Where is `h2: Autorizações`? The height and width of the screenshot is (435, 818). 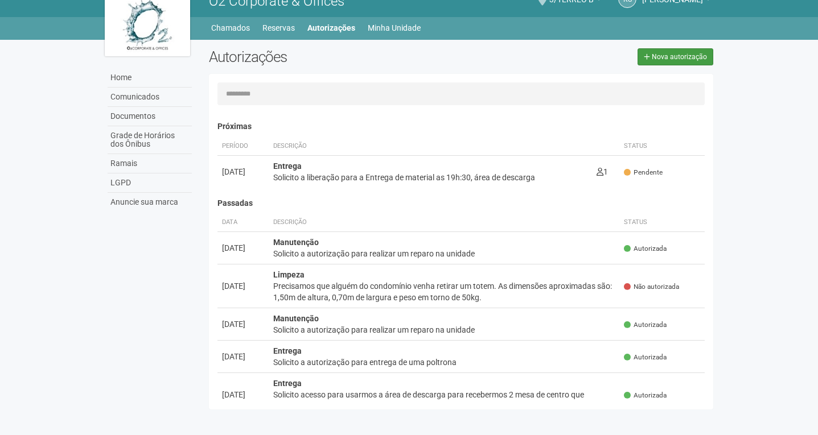 h2: Autorizações is located at coordinates (331, 57).